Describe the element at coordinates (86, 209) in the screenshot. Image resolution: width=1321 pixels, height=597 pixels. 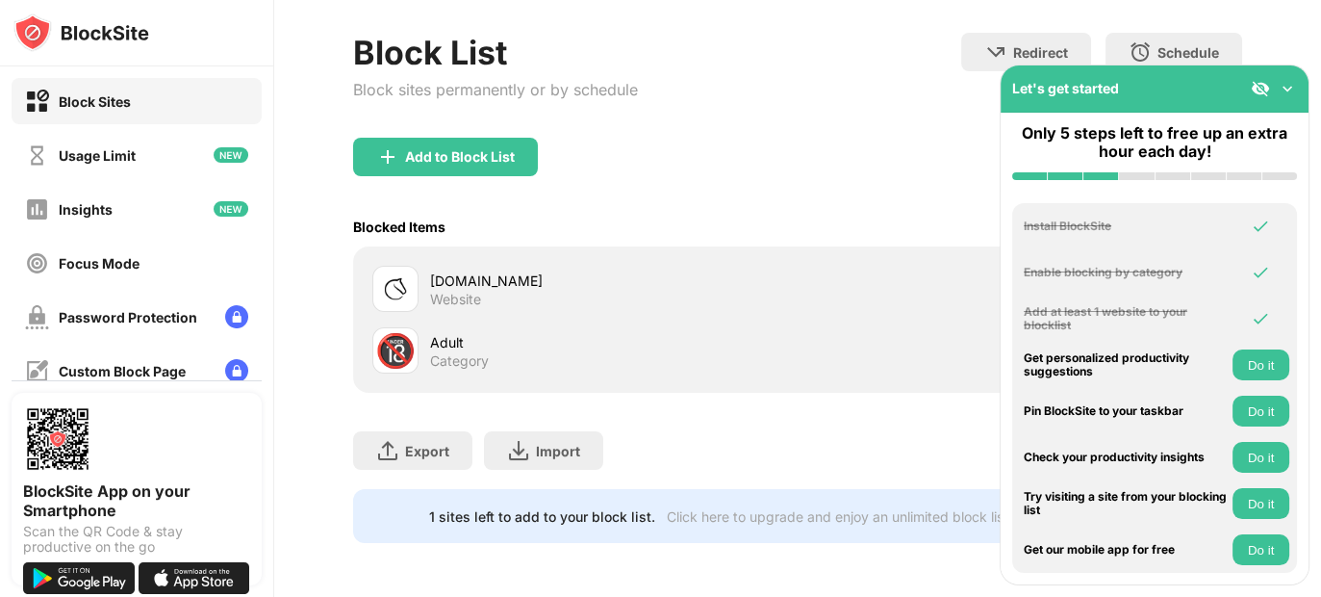
I see `div: Insights` at that location.